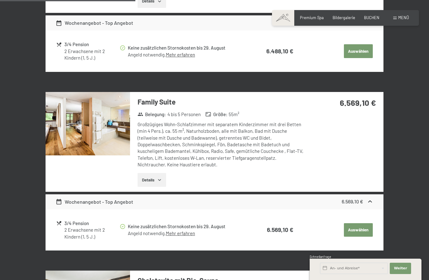  What do you see at coordinates (184, 114) in the screenshot?
I see `span: 4 bis 5 Personen` at bounding box center [184, 114].